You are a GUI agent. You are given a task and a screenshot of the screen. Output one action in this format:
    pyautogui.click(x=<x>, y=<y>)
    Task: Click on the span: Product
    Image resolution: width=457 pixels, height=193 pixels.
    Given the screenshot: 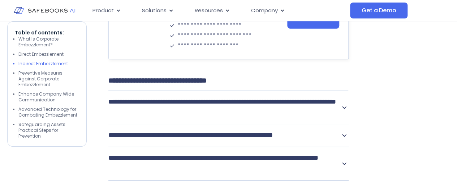 What is the action you would take?
    pyautogui.click(x=103, y=10)
    